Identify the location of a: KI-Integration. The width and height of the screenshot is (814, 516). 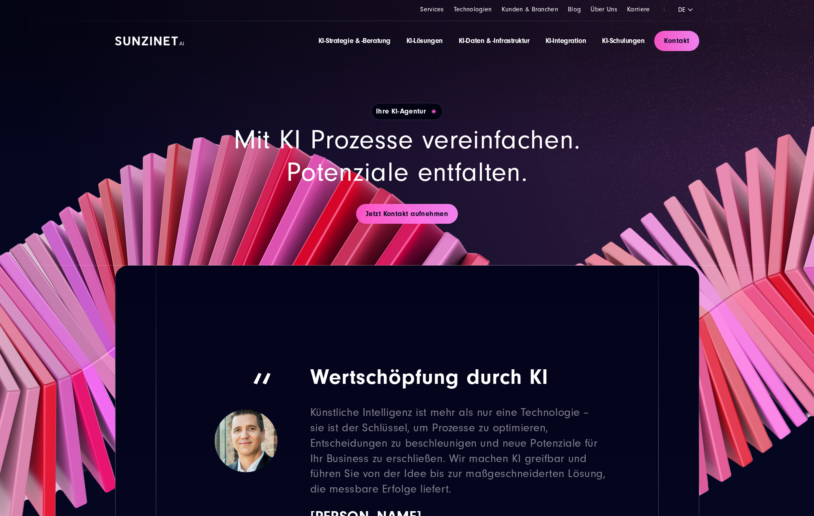
(566, 41).